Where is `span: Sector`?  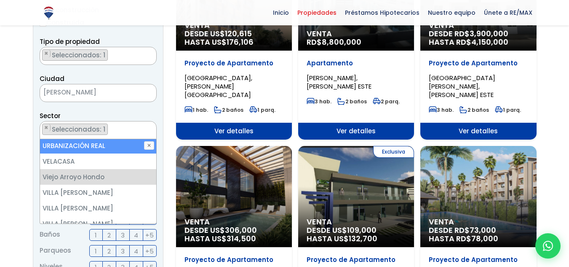 span: Sector is located at coordinates (50, 115).